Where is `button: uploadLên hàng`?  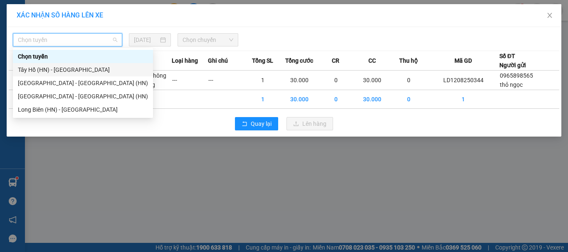 button: uploadLên hàng is located at coordinates (310, 124).